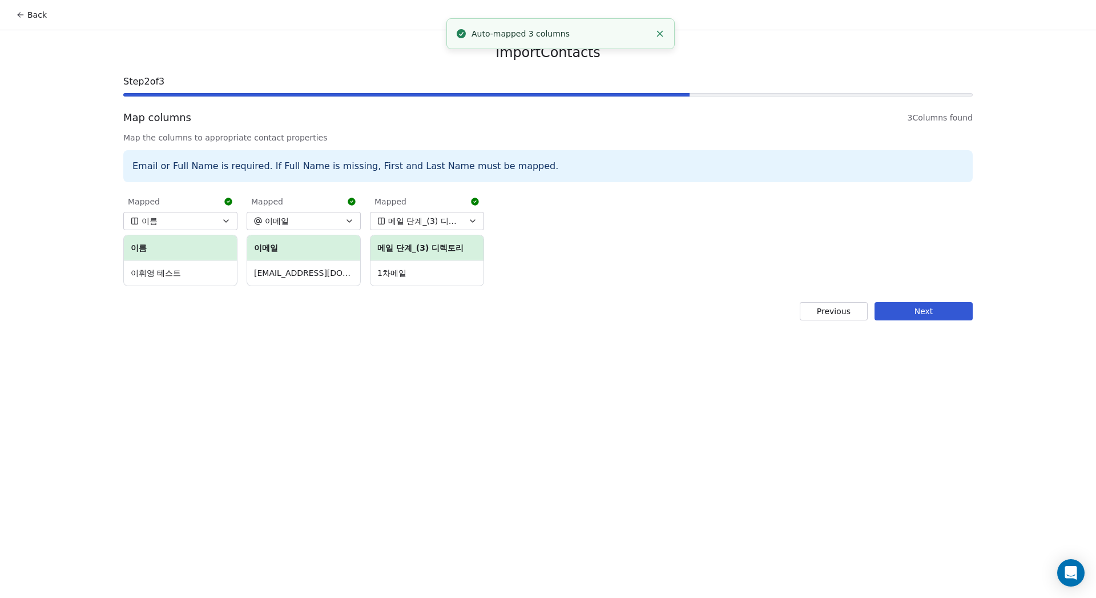 The height and width of the screenshot is (598, 1096). Describe the element at coordinates (833, 311) in the screenshot. I see `button: Previous` at that location.